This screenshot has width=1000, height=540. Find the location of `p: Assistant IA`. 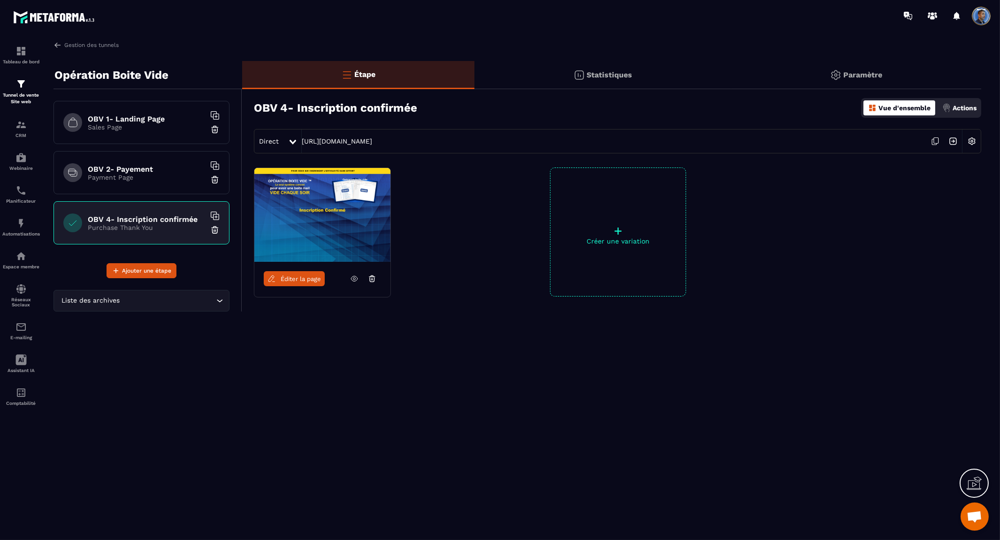

p: Assistant IA is located at coordinates (21, 370).